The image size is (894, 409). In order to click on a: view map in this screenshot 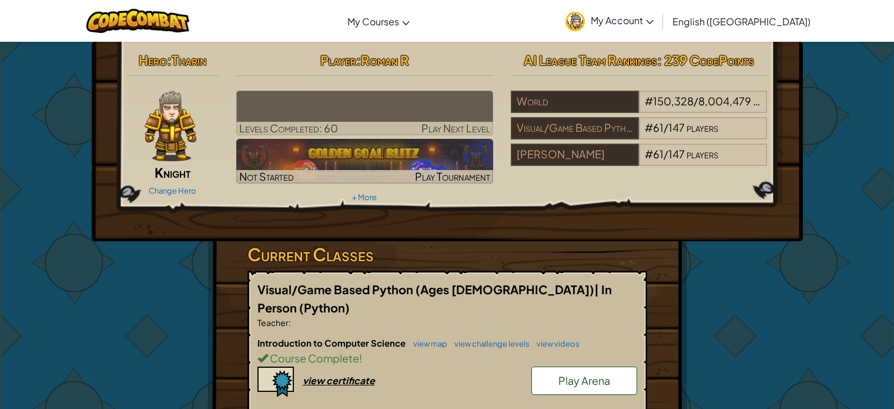, I will do `click(427, 343)`.